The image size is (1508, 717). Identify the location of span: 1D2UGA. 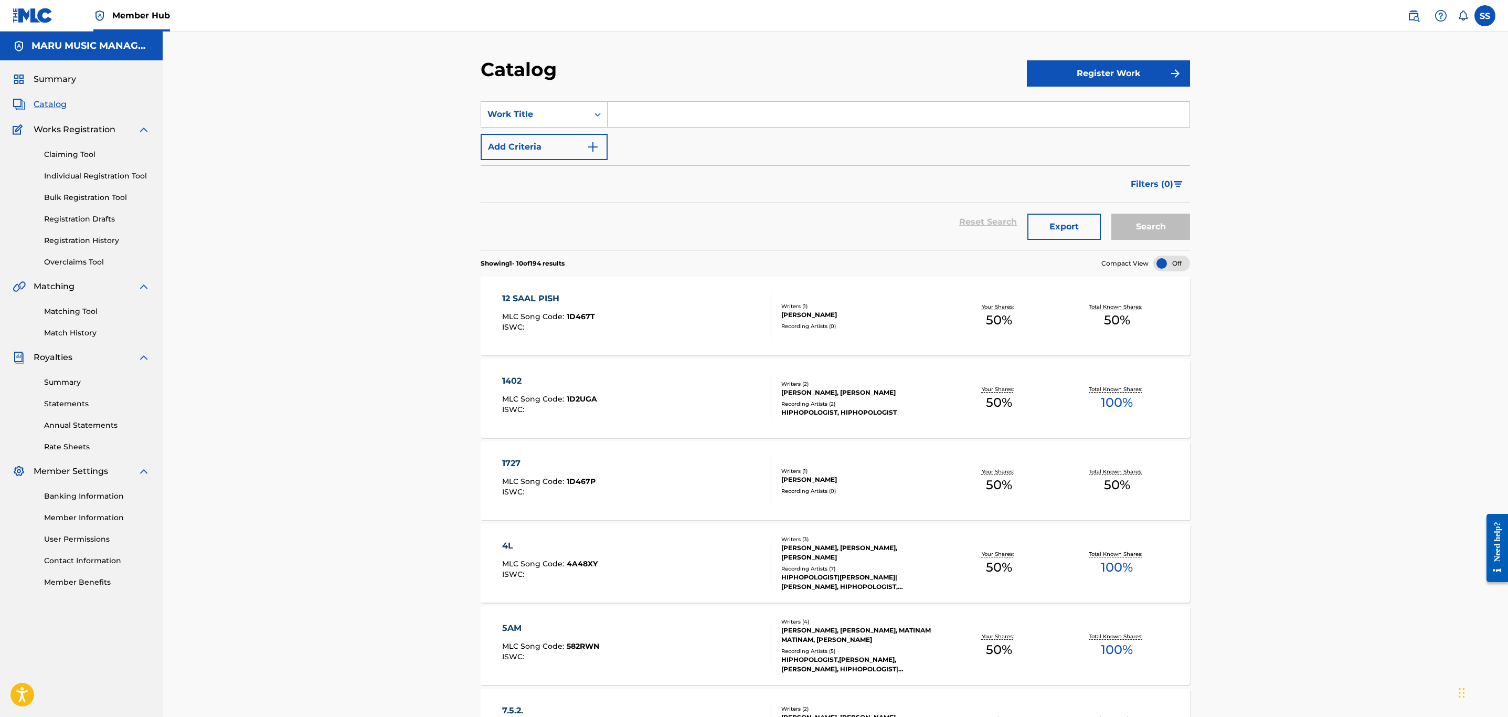
(582, 399).